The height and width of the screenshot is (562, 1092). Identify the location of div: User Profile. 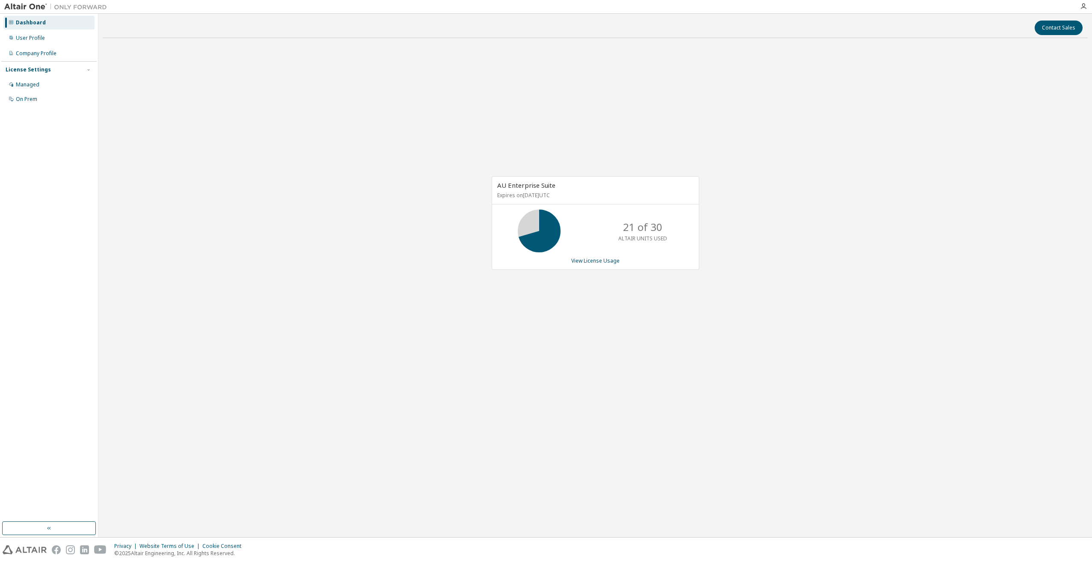
(30, 38).